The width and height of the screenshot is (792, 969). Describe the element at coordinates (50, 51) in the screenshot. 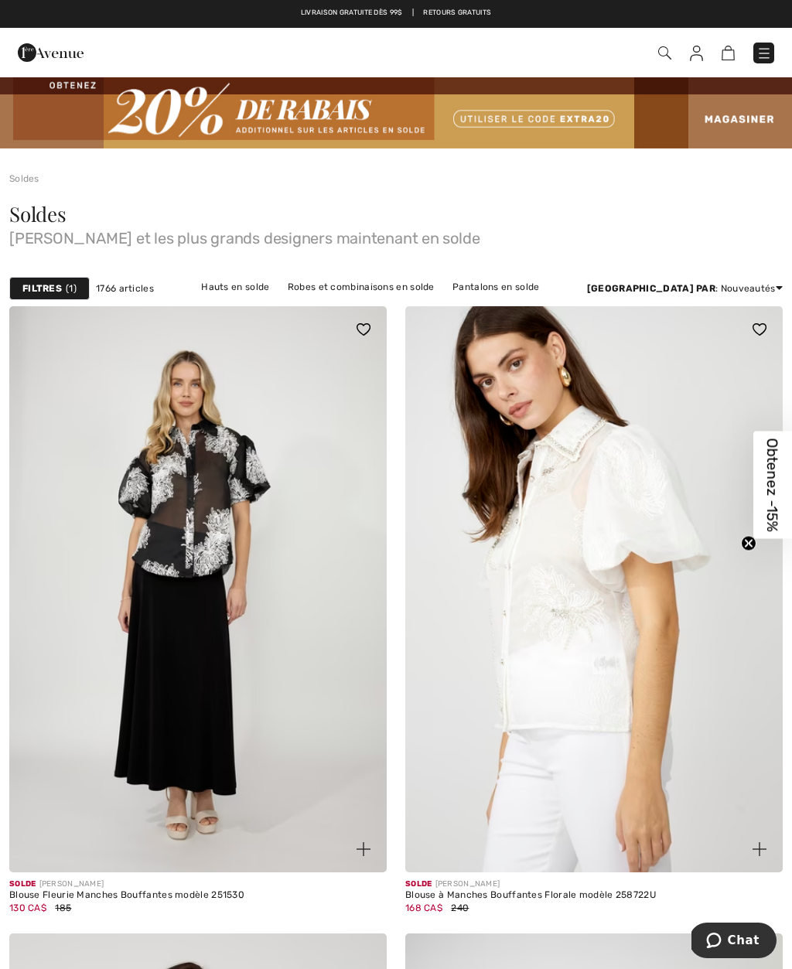

I see `a: 1ère Avenue` at that location.